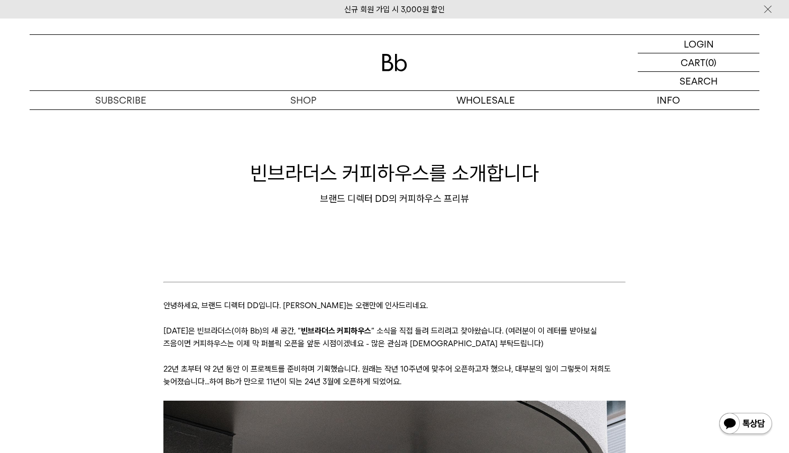 This screenshot has width=789, height=453. I want to click on p: CART, so click(692, 62).